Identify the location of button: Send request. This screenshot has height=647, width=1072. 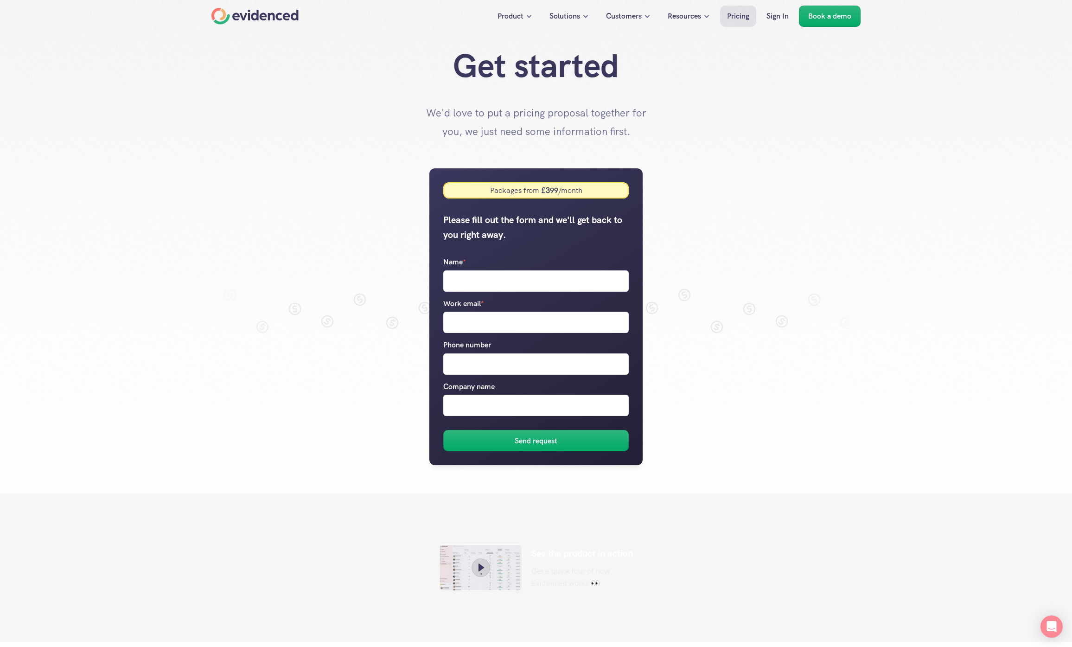
(536, 441).